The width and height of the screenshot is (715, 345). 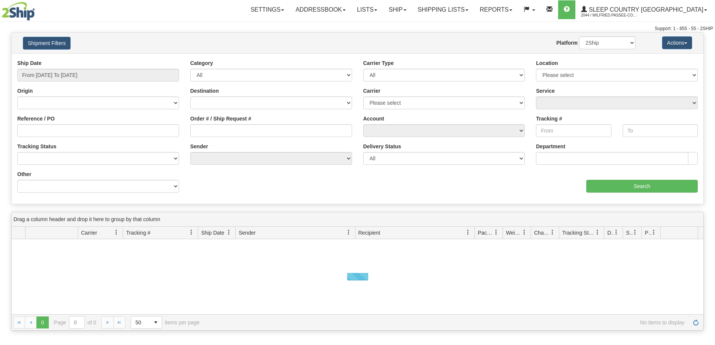 What do you see at coordinates (229, 232) in the screenshot?
I see `a: Ship Date filter column settings` at bounding box center [229, 232].